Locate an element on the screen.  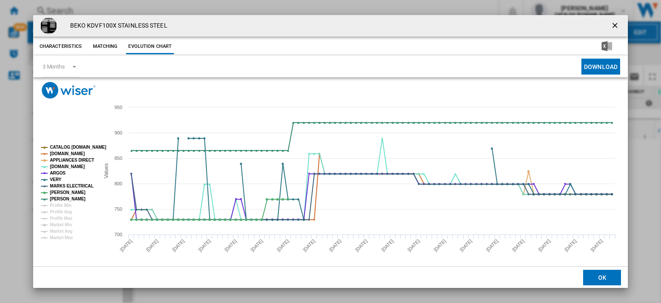
button: Download is located at coordinates (601, 66).